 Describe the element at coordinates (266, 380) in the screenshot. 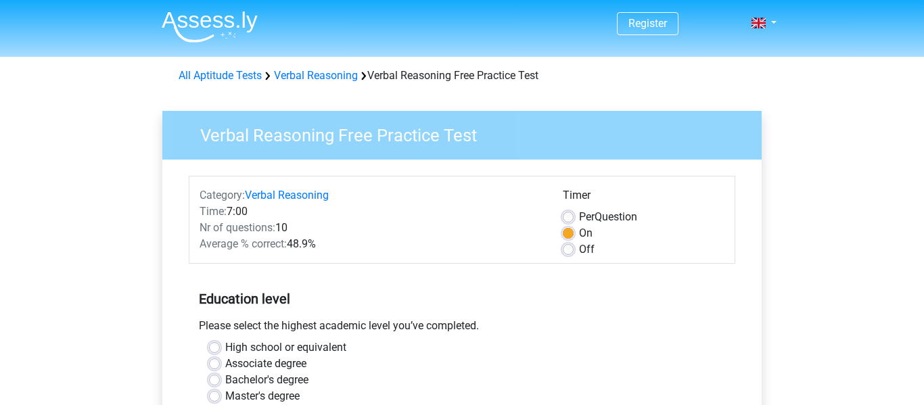

I see `label: Bachelor's degree` at that location.